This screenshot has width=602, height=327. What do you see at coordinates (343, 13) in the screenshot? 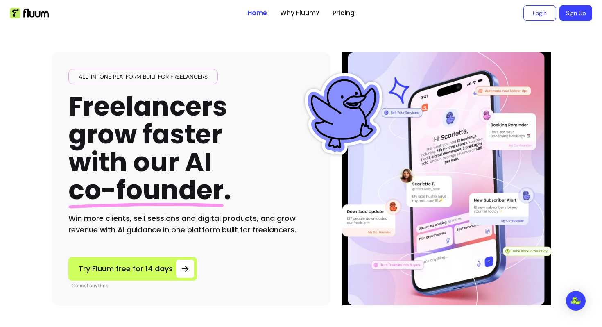
I see `a: Pricing` at bounding box center [343, 13].